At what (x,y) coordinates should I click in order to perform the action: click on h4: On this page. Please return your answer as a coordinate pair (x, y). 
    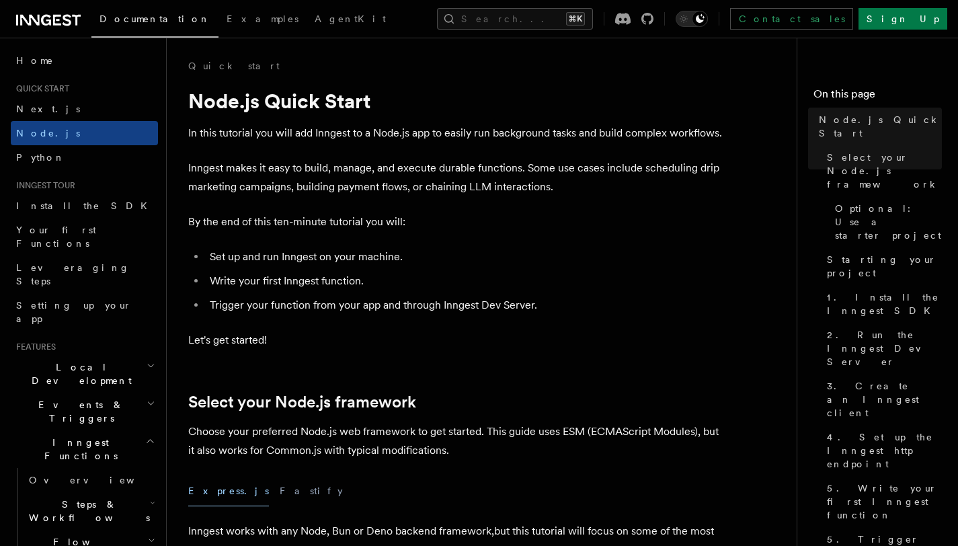
    Looking at the image, I should click on (877, 97).